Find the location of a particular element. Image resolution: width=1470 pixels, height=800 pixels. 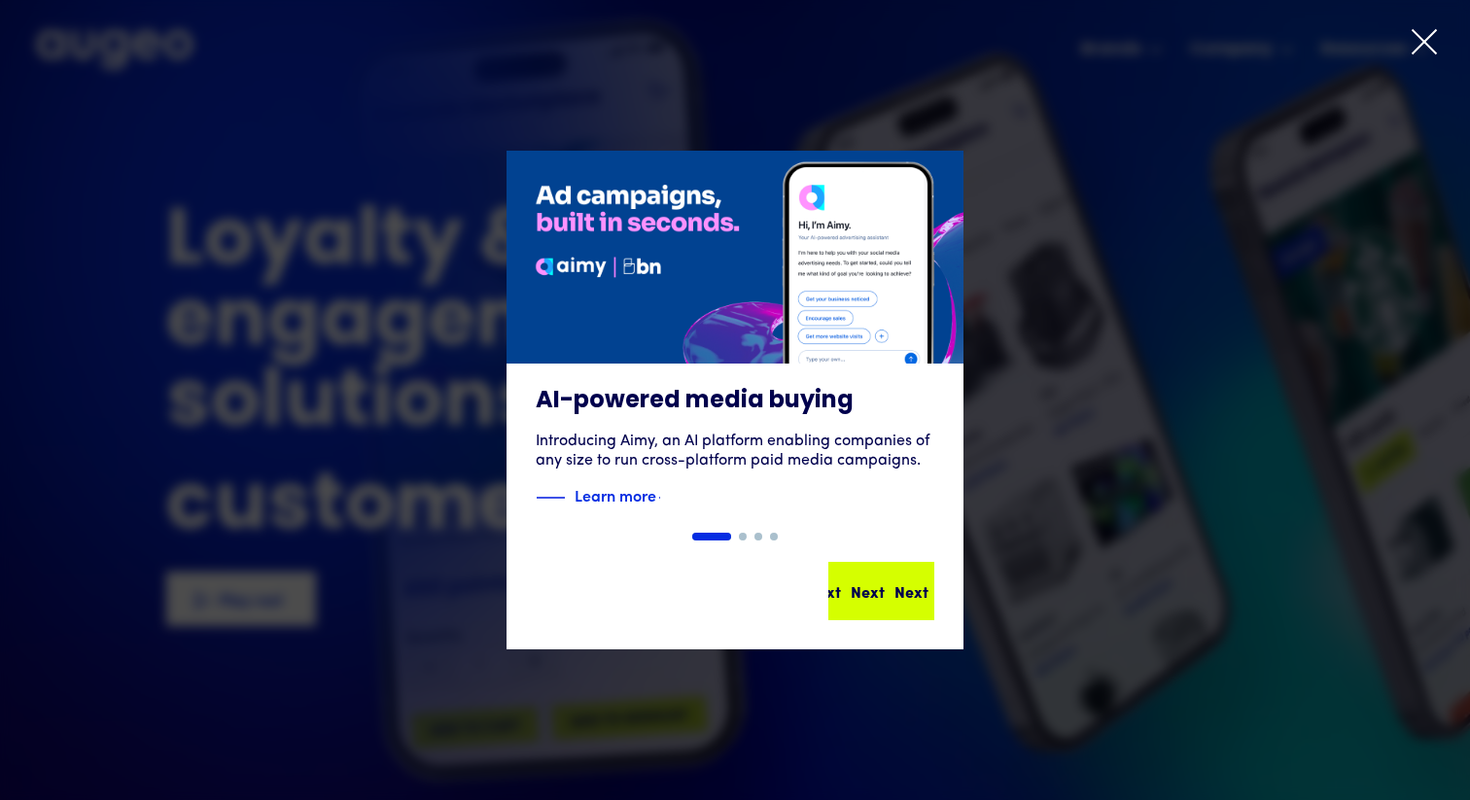

div: Show slide 1 of 4 is located at coordinates (712, 537).